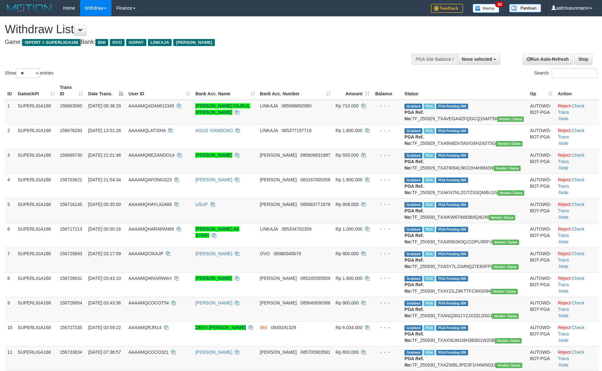 The height and width of the screenshot is (371, 602). I want to click on span: Copy 085245595509 to clipboard, so click(315, 278).